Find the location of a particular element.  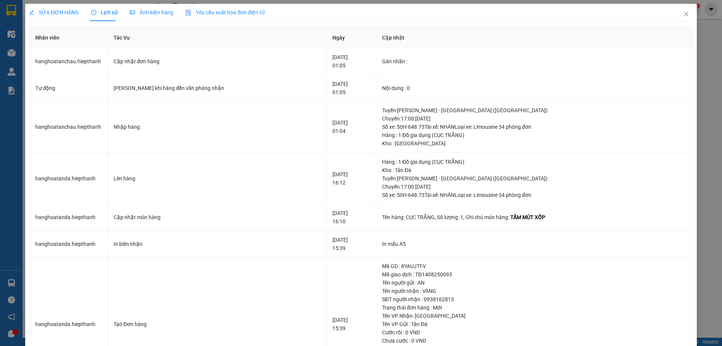

div: Tên người nhận : VÀNG is located at coordinates (534, 291).